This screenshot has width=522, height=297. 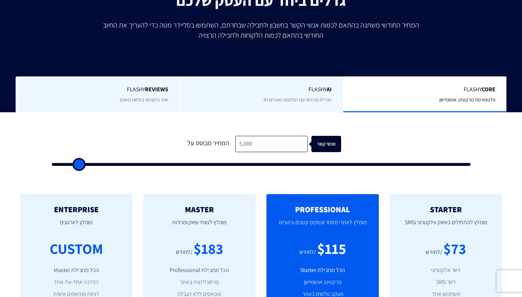 What do you see at coordinates (323, 270) in the screenshot?
I see `li: הכל מחבילת Starter` at bounding box center [323, 270].